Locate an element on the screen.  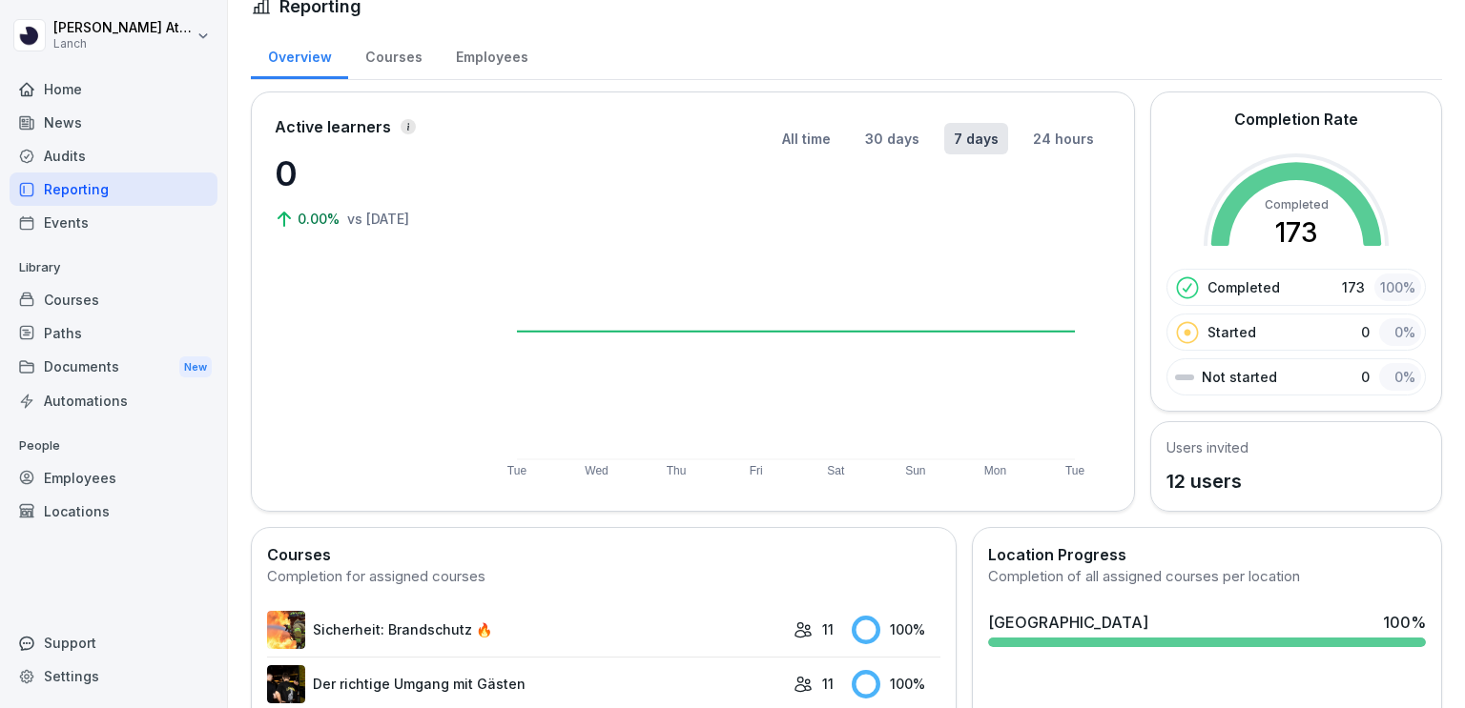
p: Active learners is located at coordinates (333, 127).